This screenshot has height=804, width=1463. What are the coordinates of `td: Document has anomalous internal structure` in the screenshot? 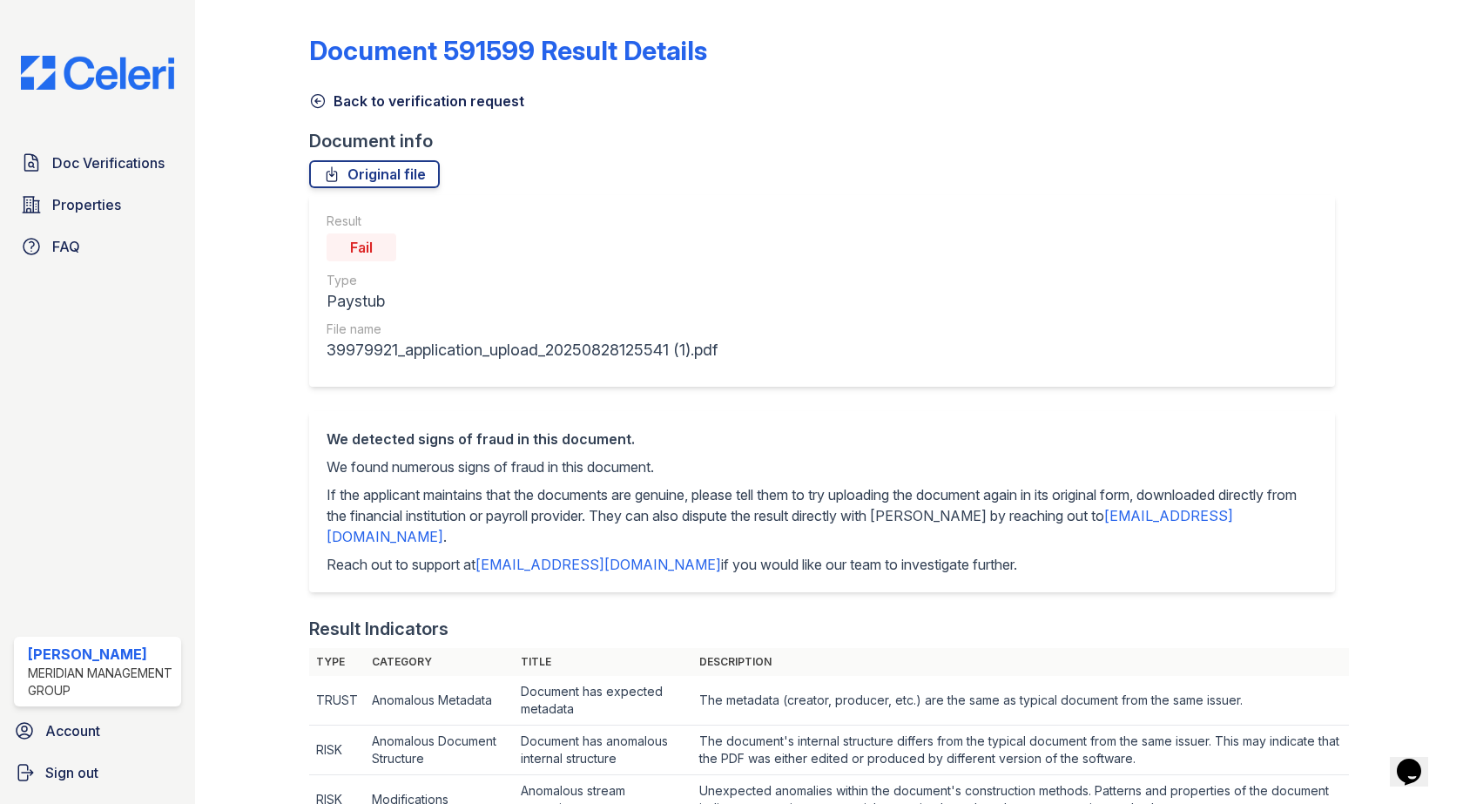 It's located at (602, 750).